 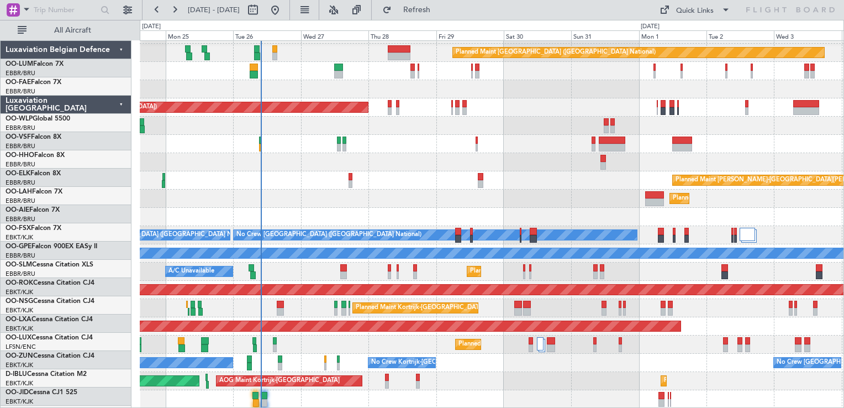 I want to click on a: D-IBLUCessna Citation M2, so click(x=46, y=374).